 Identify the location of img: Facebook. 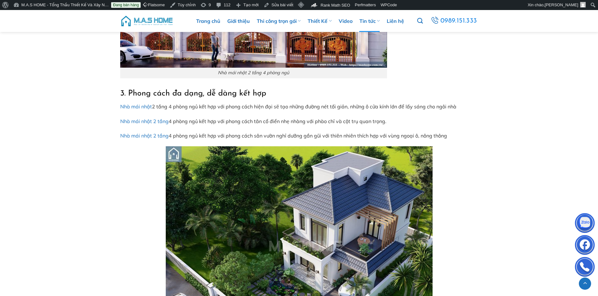
(584, 246).